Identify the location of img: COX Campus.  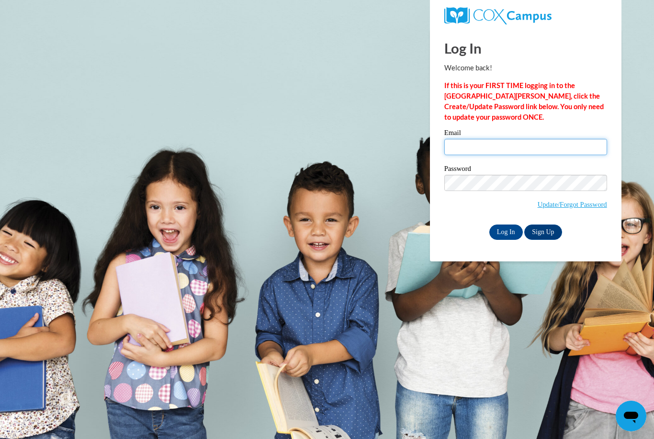
(498, 16).